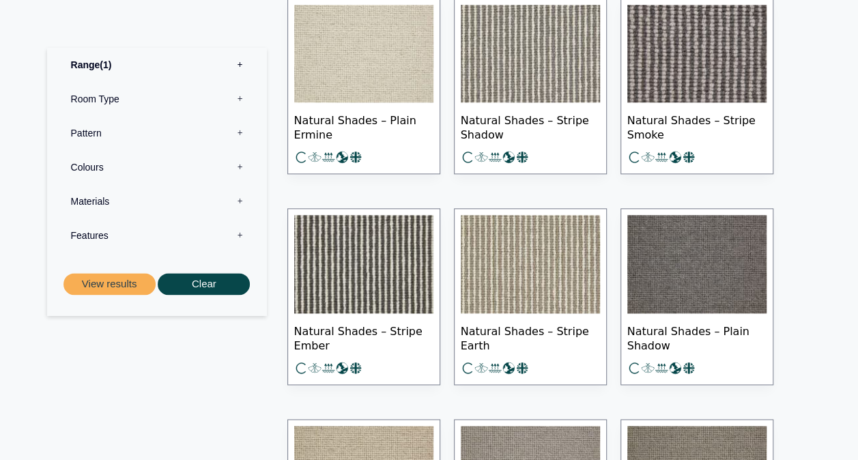 The width and height of the screenshot is (858, 460). Describe the element at coordinates (157, 201) in the screenshot. I see `label: Materials` at that location.